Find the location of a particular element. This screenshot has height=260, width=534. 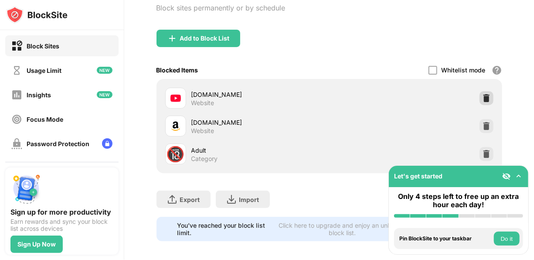

div: Import is located at coordinates (249, 199).